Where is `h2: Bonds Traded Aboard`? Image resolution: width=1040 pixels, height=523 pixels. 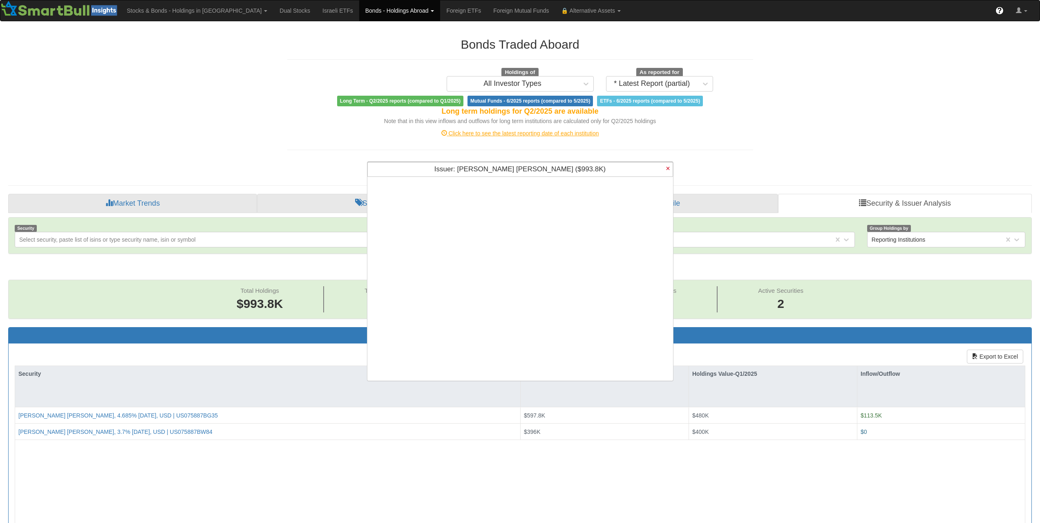 h2: Bonds Traded Aboard is located at coordinates (520, 44).